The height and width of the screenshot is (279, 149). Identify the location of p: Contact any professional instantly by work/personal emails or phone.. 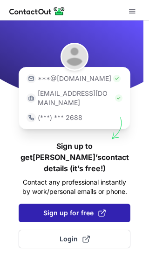
(74, 187).